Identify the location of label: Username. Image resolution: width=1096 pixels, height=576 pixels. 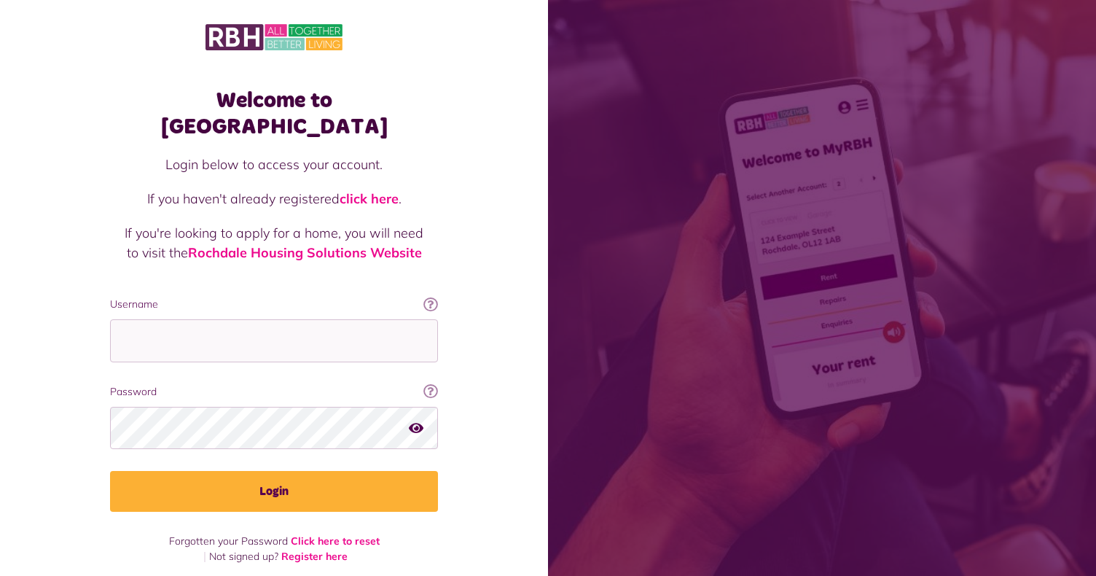
(274, 304).